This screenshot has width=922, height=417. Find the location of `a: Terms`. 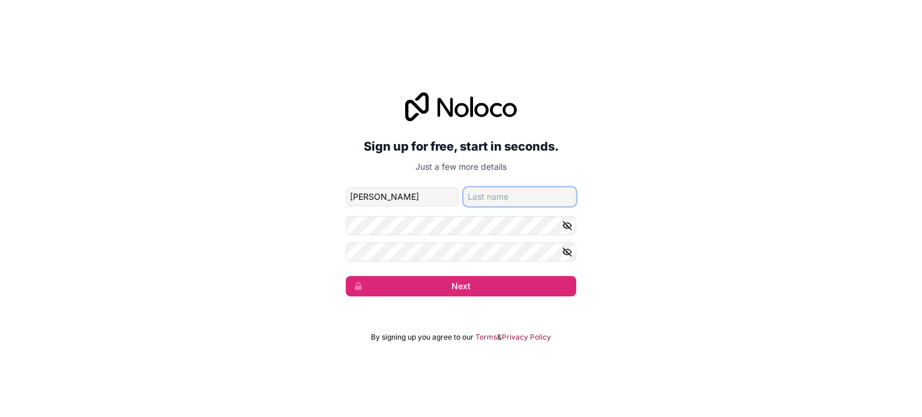

a: Terms is located at coordinates (486, 338).